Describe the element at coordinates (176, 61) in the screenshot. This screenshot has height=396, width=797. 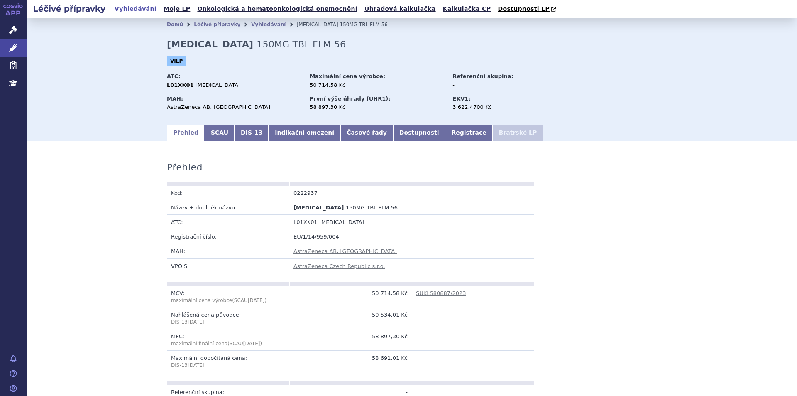
I see `span: VILP` at that location.